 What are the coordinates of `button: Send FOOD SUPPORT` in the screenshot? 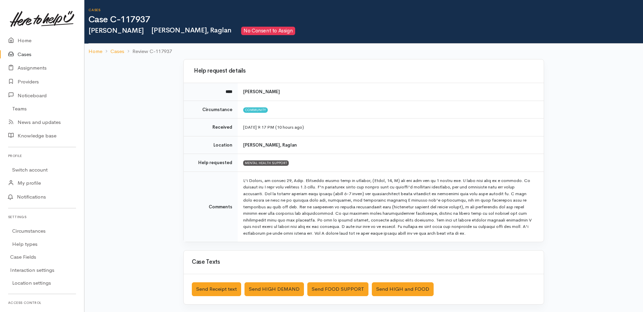 It's located at (338, 289).